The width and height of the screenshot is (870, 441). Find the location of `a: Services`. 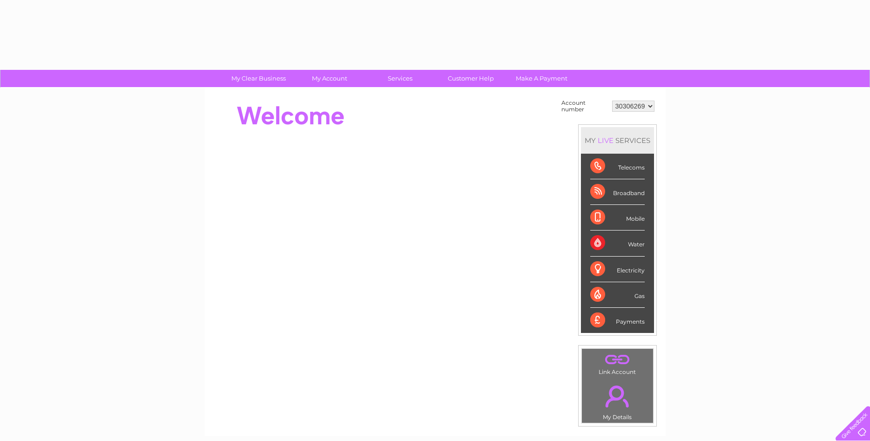

a: Services is located at coordinates (400, 78).